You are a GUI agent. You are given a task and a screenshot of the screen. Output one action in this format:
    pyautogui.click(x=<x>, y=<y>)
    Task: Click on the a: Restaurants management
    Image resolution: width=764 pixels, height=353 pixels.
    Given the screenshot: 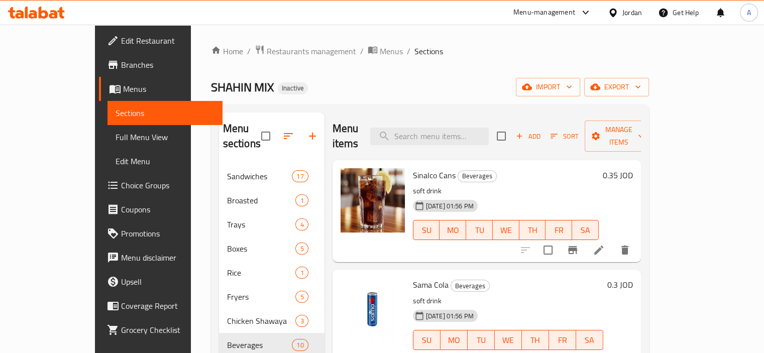 What is the action you would take?
    pyautogui.click(x=305, y=51)
    